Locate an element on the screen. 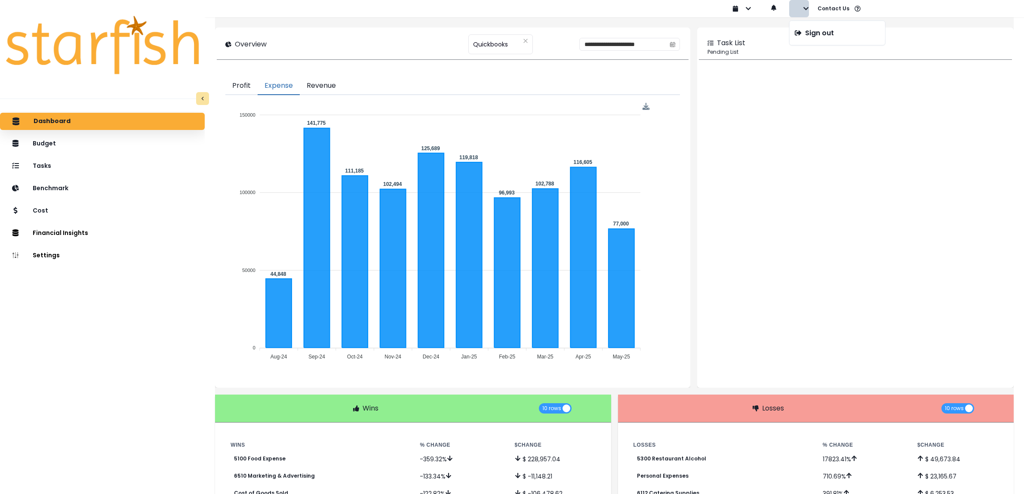  tspan: Feb-25 is located at coordinates (507, 356).